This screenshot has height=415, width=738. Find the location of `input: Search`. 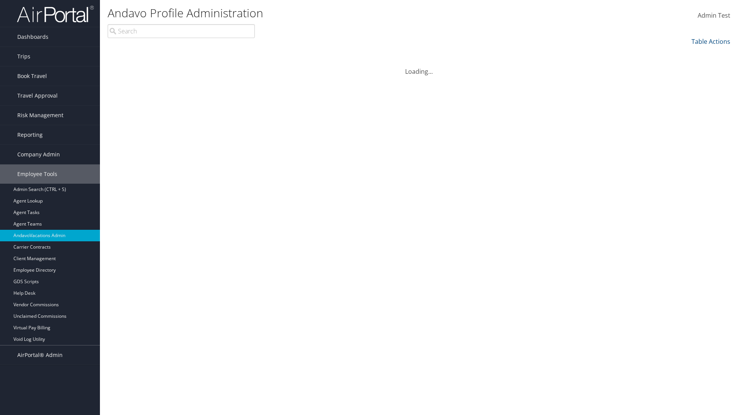

input: Search is located at coordinates (181, 31).